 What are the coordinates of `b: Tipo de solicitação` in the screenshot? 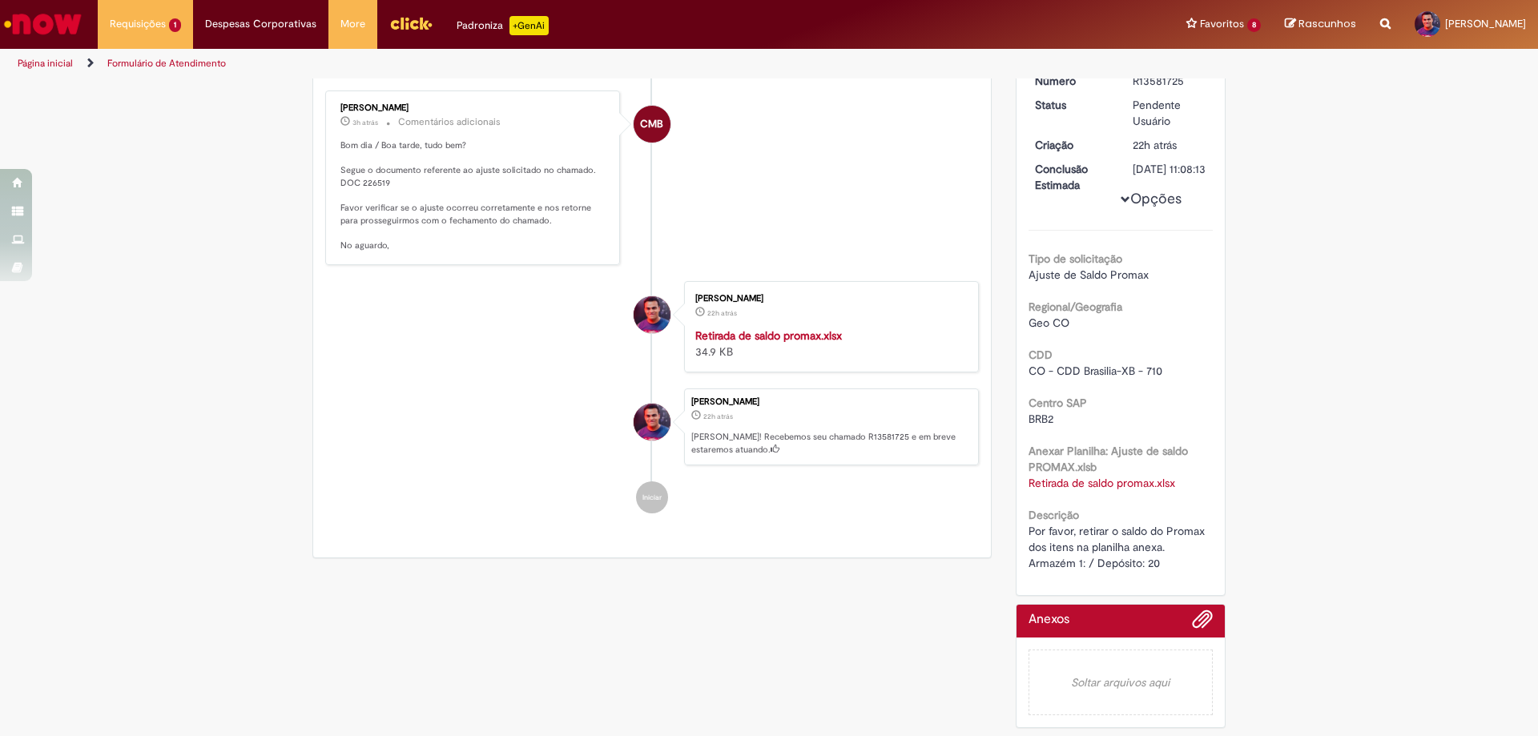 It's located at (1075, 259).